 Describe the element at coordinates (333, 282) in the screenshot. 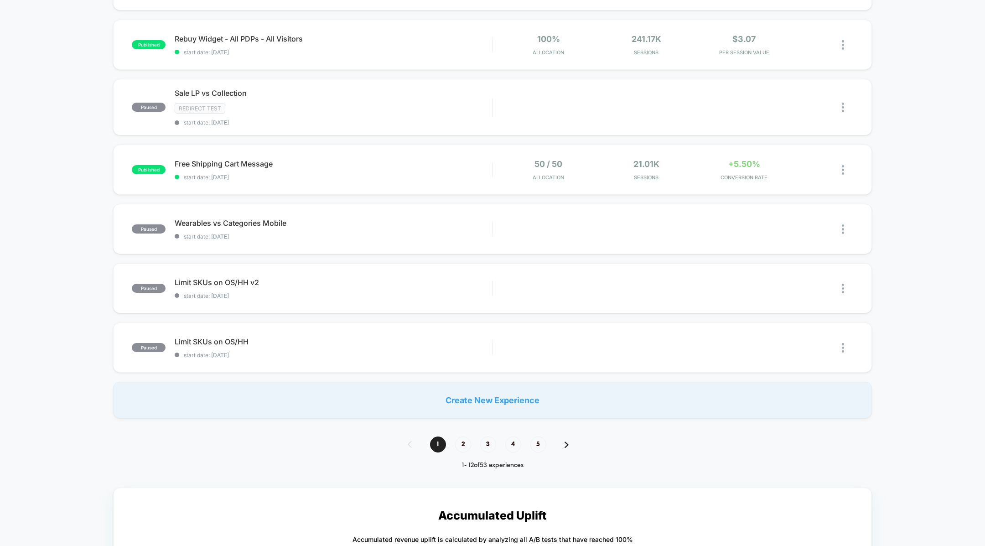

I see `span: Limit SKUs on OS/HH v2` at that location.